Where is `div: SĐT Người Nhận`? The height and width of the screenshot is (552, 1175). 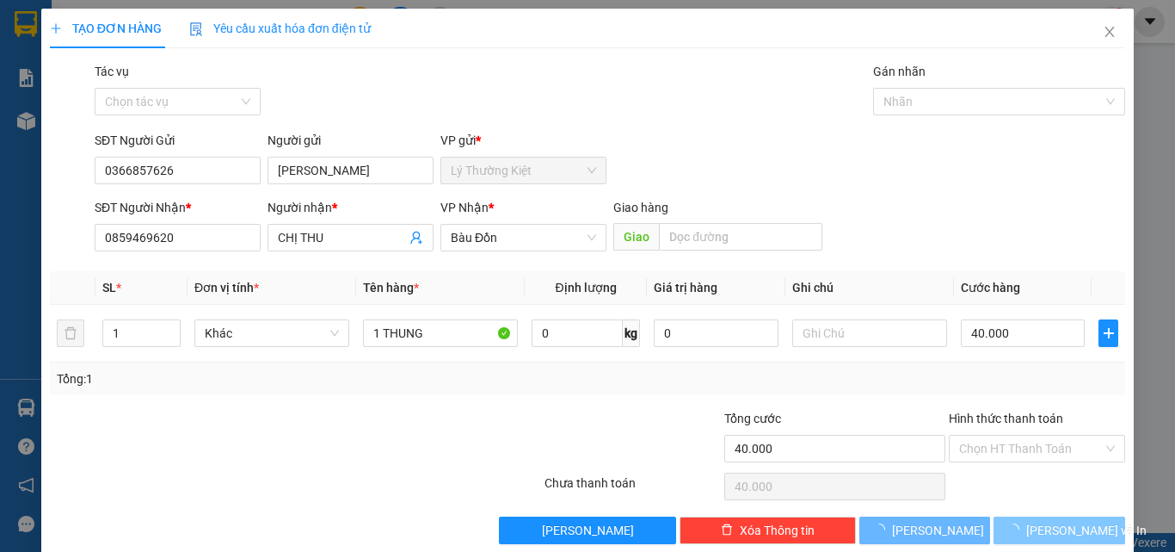
div: SĐT Người Nhận is located at coordinates (177, 207).